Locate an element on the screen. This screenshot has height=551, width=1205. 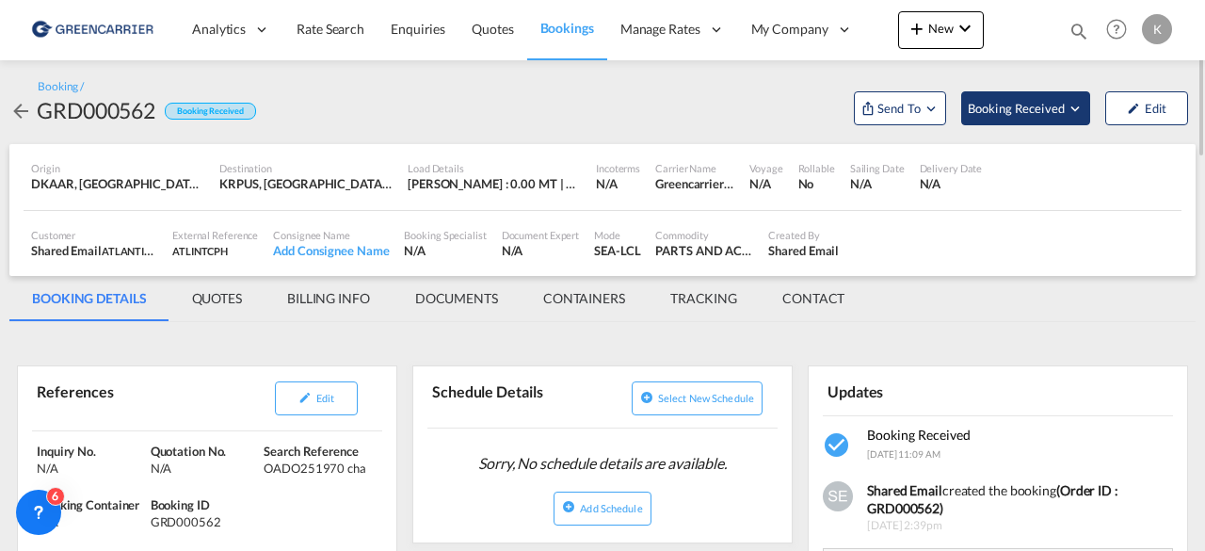
span: My Company is located at coordinates (790, 29).